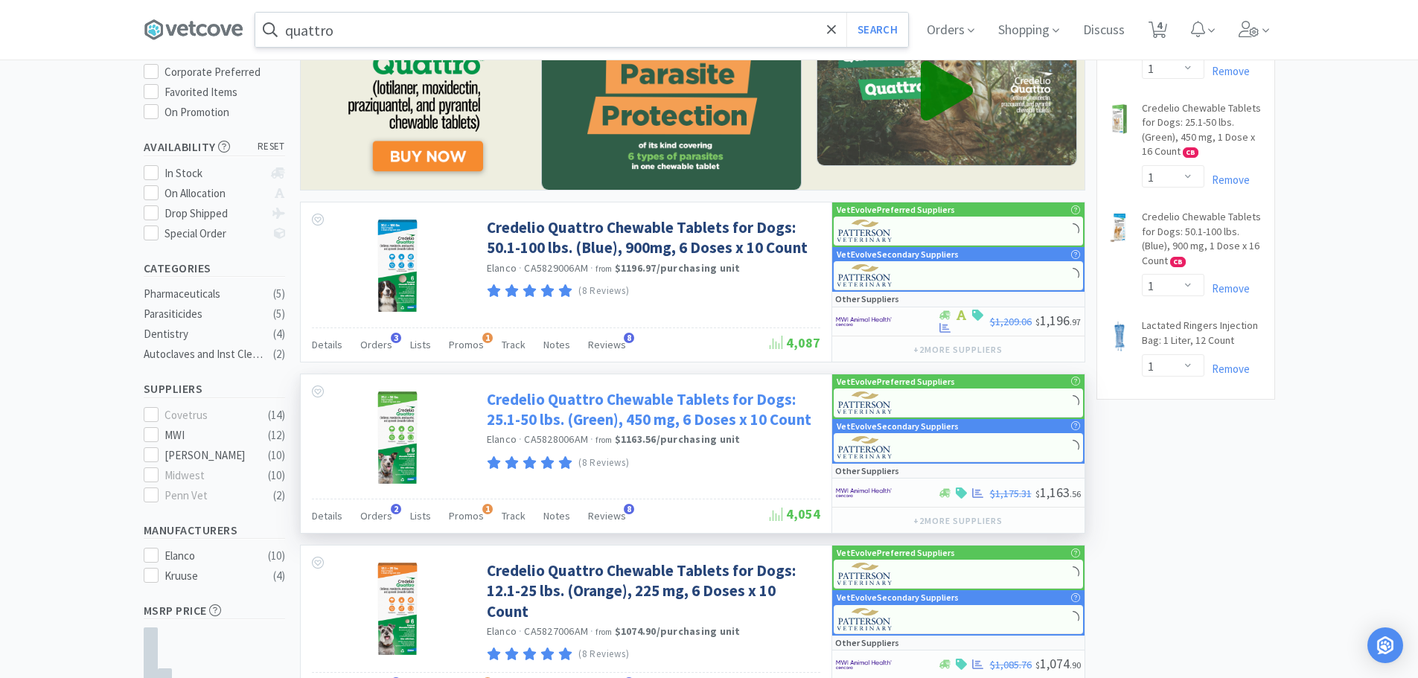  Describe the element at coordinates (877, 30) in the screenshot. I see `button: Search` at that location.